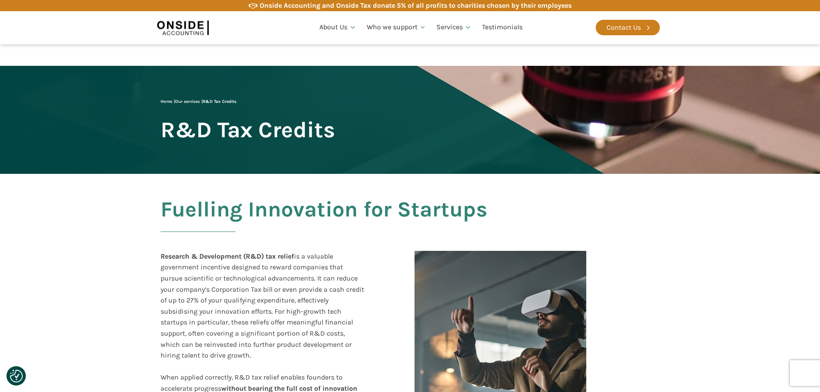  I want to click on b: Research & Development (R&D), so click(212, 256).